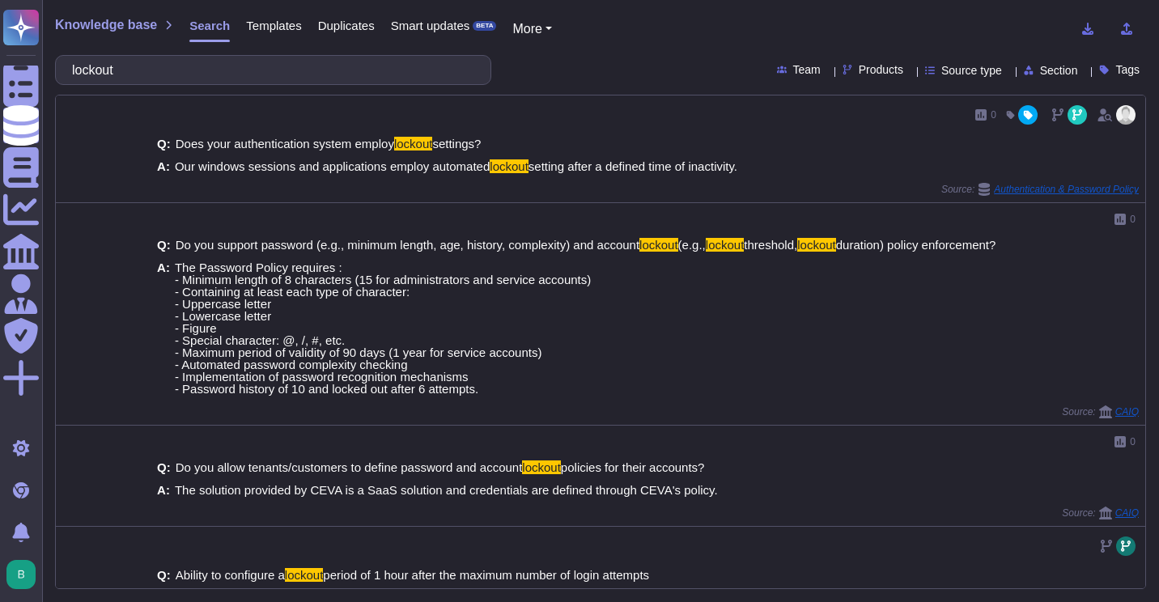  Describe the element at coordinates (431, 25) in the screenshot. I see `span: Smart updates` at that location.